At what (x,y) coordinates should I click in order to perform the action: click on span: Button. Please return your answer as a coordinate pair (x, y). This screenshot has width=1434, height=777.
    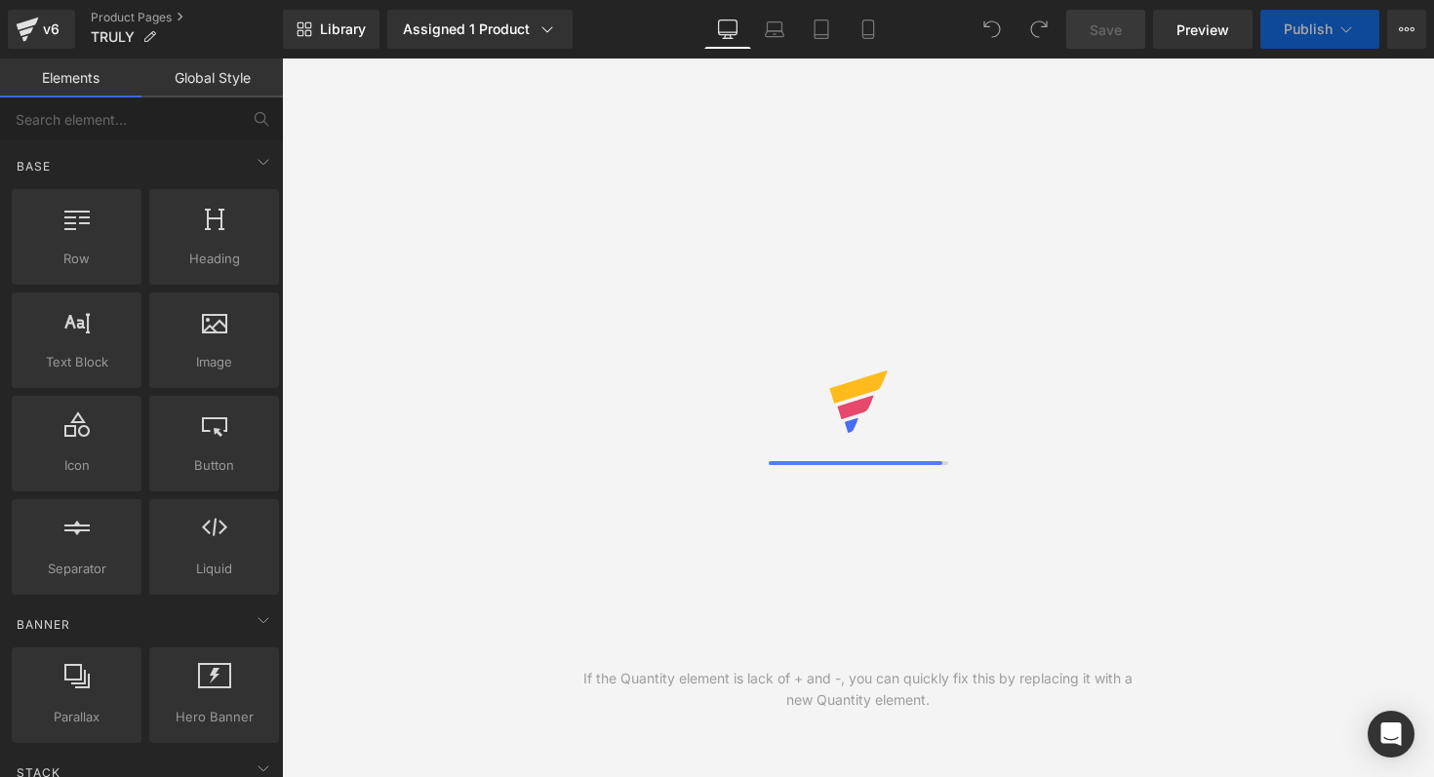
    Looking at the image, I should click on (214, 465).